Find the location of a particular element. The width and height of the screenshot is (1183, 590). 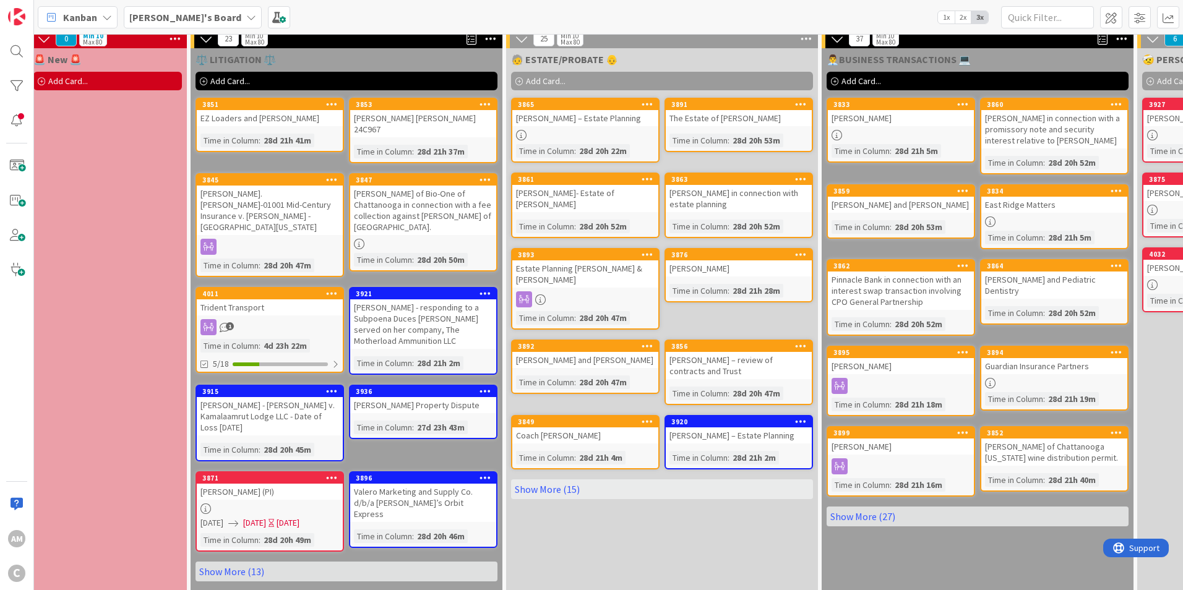

div: 28d 21h 2m is located at coordinates (439, 363).